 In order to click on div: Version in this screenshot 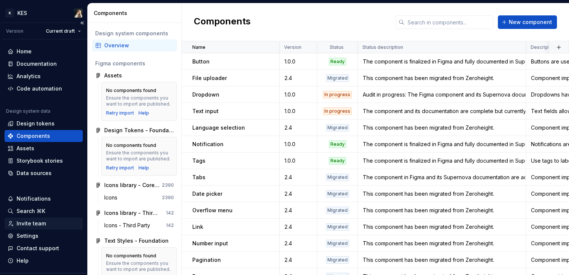, I will do `click(15, 31)`.